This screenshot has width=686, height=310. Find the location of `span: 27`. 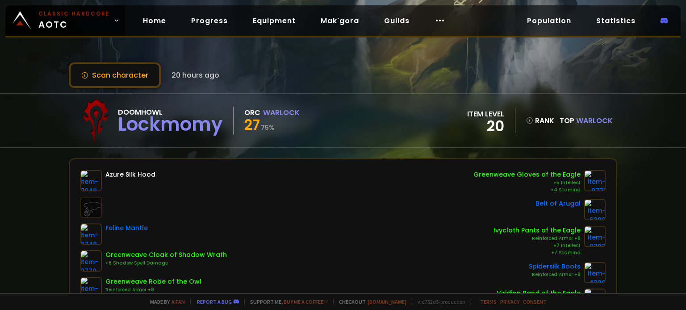

span: 27 is located at coordinates (252, 125).